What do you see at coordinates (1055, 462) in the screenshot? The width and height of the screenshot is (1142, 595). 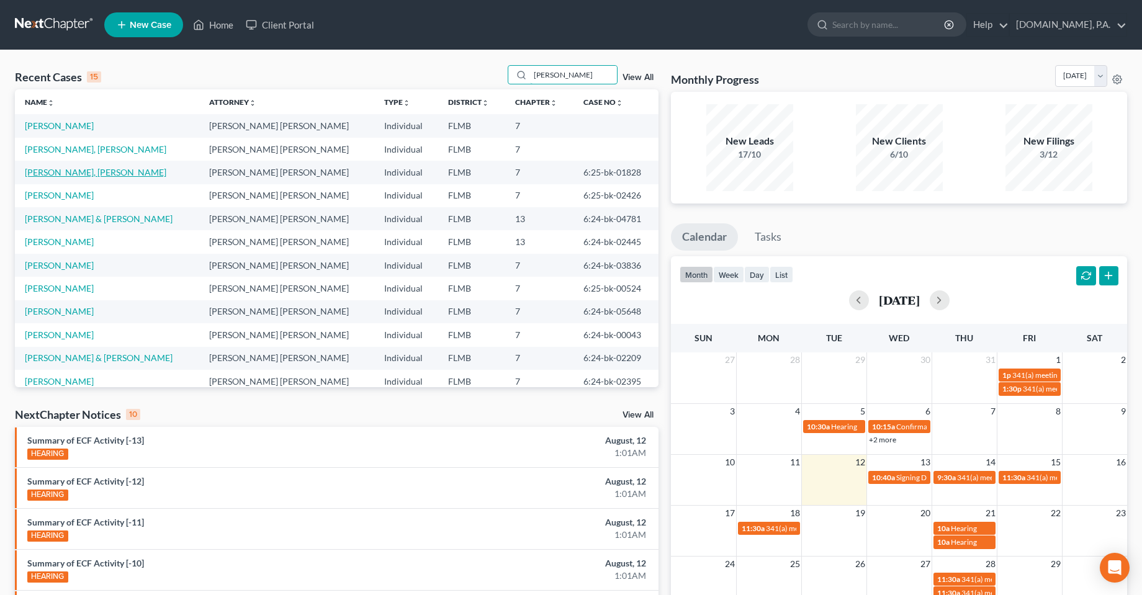 I see `span: 15` at bounding box center [1055, 462].